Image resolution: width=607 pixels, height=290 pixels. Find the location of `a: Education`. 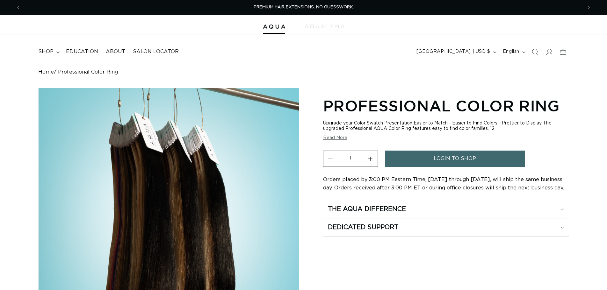

a: Education is located at coordinates (82, 52).